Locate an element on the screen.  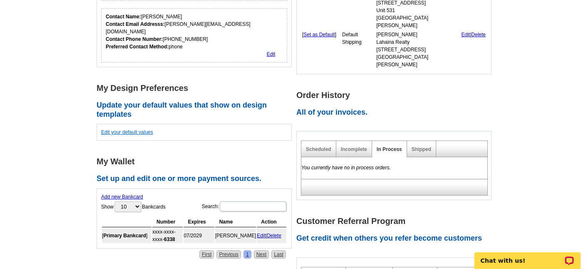
h2: Get credit when others you refer become customers is located at coordinates (396, 238).